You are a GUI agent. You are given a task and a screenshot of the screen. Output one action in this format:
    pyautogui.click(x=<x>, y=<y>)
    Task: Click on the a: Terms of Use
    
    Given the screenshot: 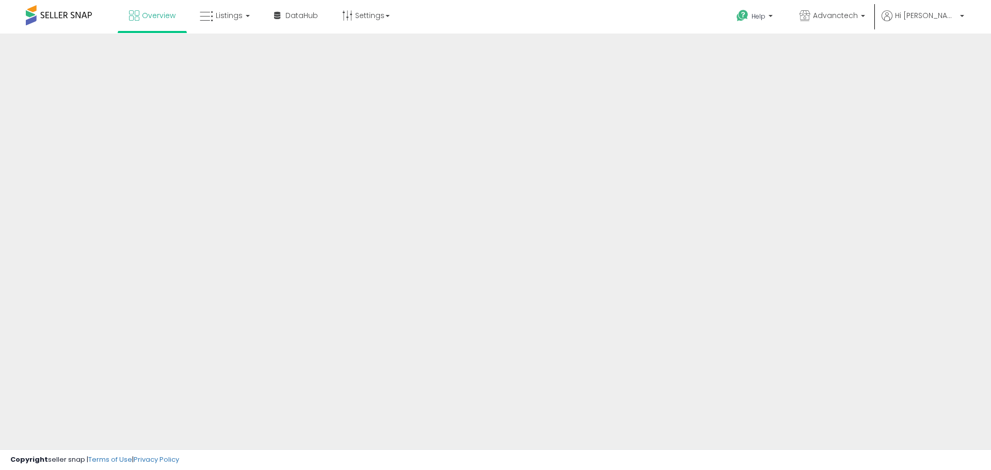 What is the action you would take?
    pyautogui.click(x=110, y=460)
    